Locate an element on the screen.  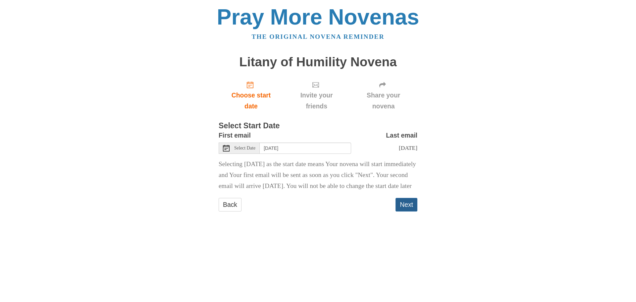
span: Share your novena is located at coordinates (383, 101).